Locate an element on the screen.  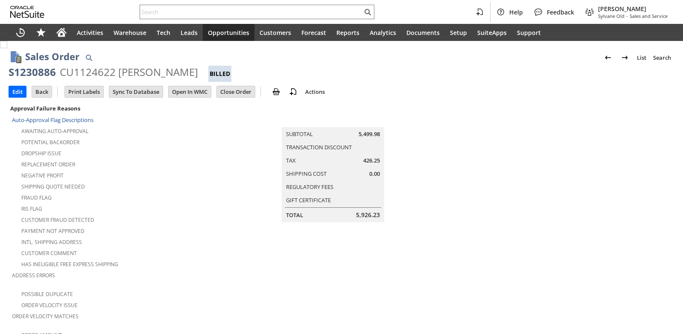
span: 426.25 is located at coordinates (371, 160).